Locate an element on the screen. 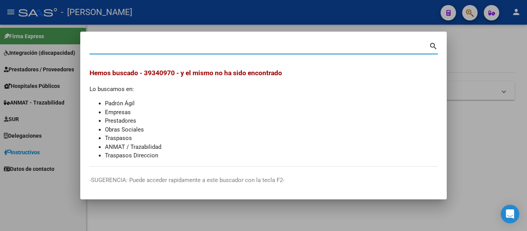 This screenshot has height=231, width=527. li: Prestadores is located at coordinates (271, 121).